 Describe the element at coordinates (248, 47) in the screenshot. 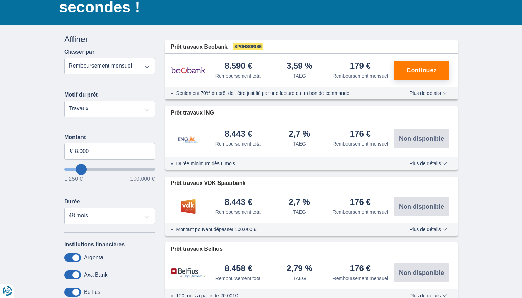

I see `span: Sponsorisé` at that location.